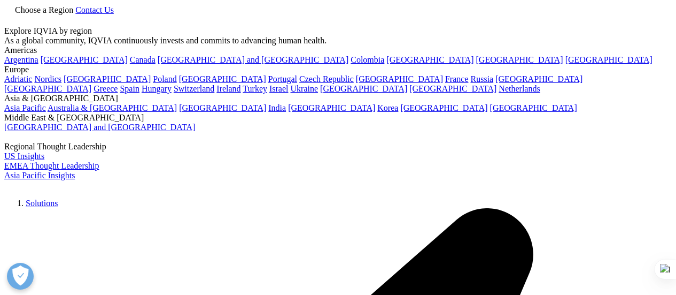 The image size is (676, 295). What do you see at coordinates (457, 79) in the screenshot?
I see `a: France` at bounding box center [457, 79].